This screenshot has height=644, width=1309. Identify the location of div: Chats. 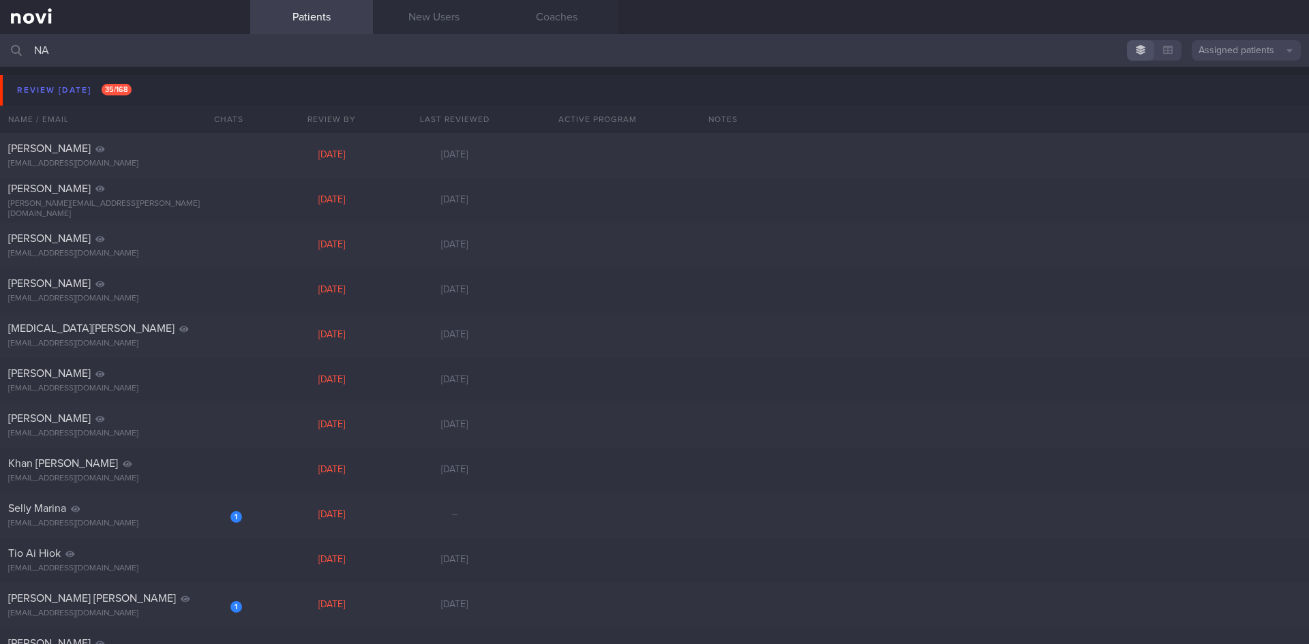
(223, 119).